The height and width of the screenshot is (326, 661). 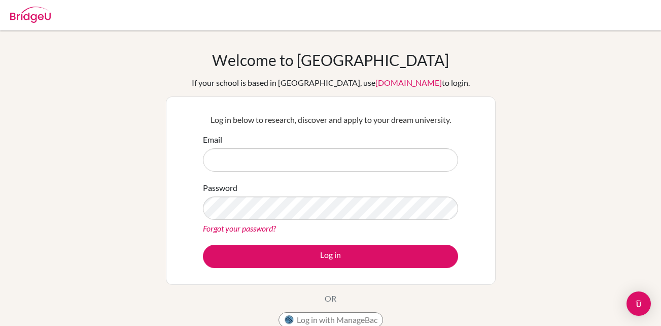 I want to click on img: Bridge-U, so click(x=30, y=15).